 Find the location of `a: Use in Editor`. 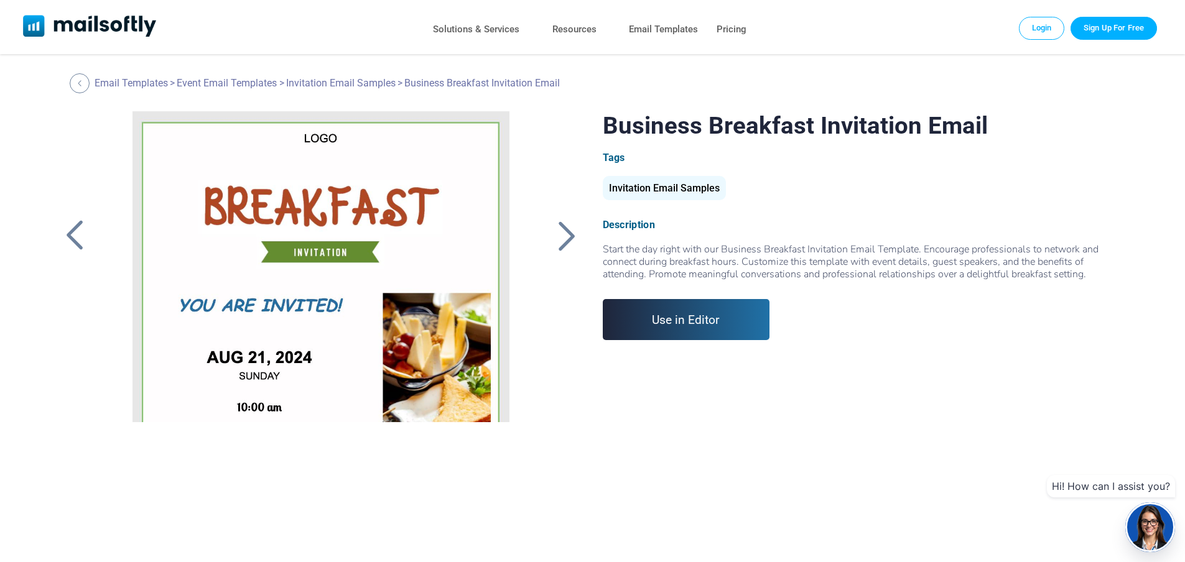

a: Use in Editor is located at coordinates (686, 320).